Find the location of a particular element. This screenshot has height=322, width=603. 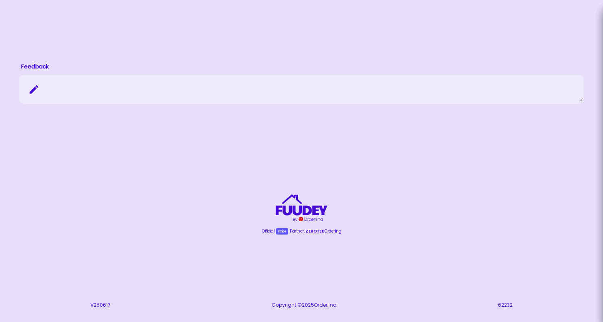

p: V 250617 is located at coordinates (100, 305).